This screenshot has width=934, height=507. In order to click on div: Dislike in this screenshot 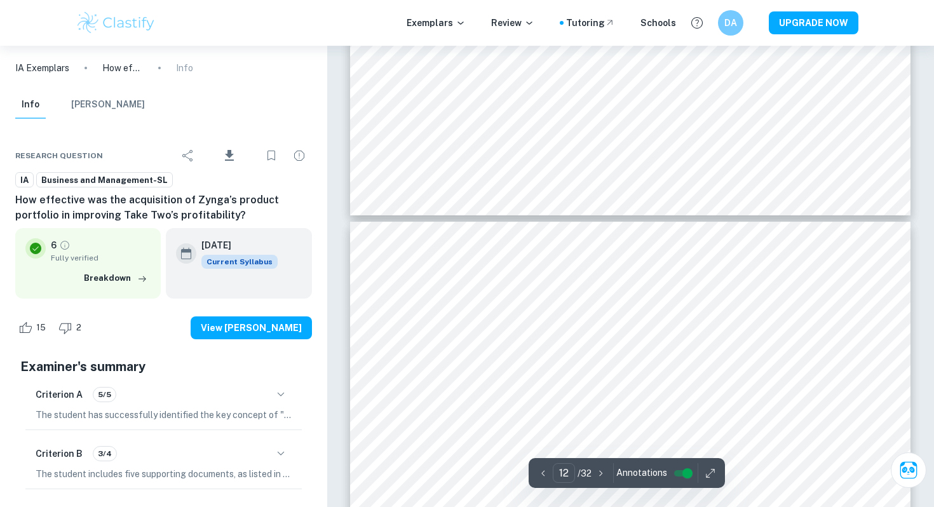, I will do `click(72, 328)`.